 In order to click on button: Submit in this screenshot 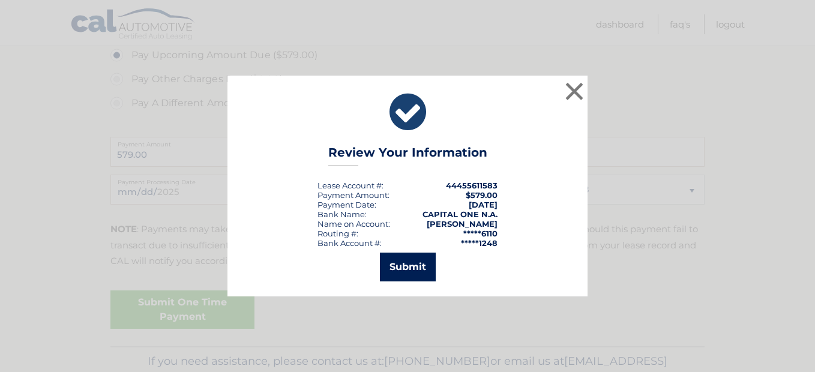, I will do `click(407, 267)`.